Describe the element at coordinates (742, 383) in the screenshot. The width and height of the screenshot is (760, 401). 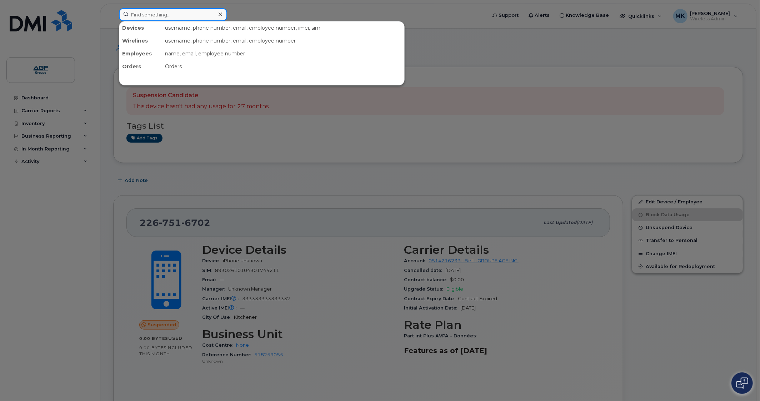
I see `img: Open chat` at that location.